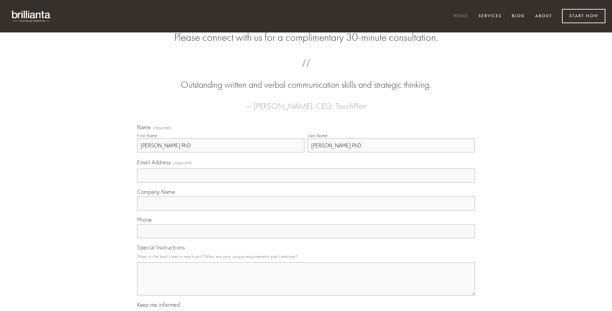 This screenshot has width=612, height=311. Describe the element at coordinates (318, 136) in the screenshot. I see `div: Last Name` at that location.